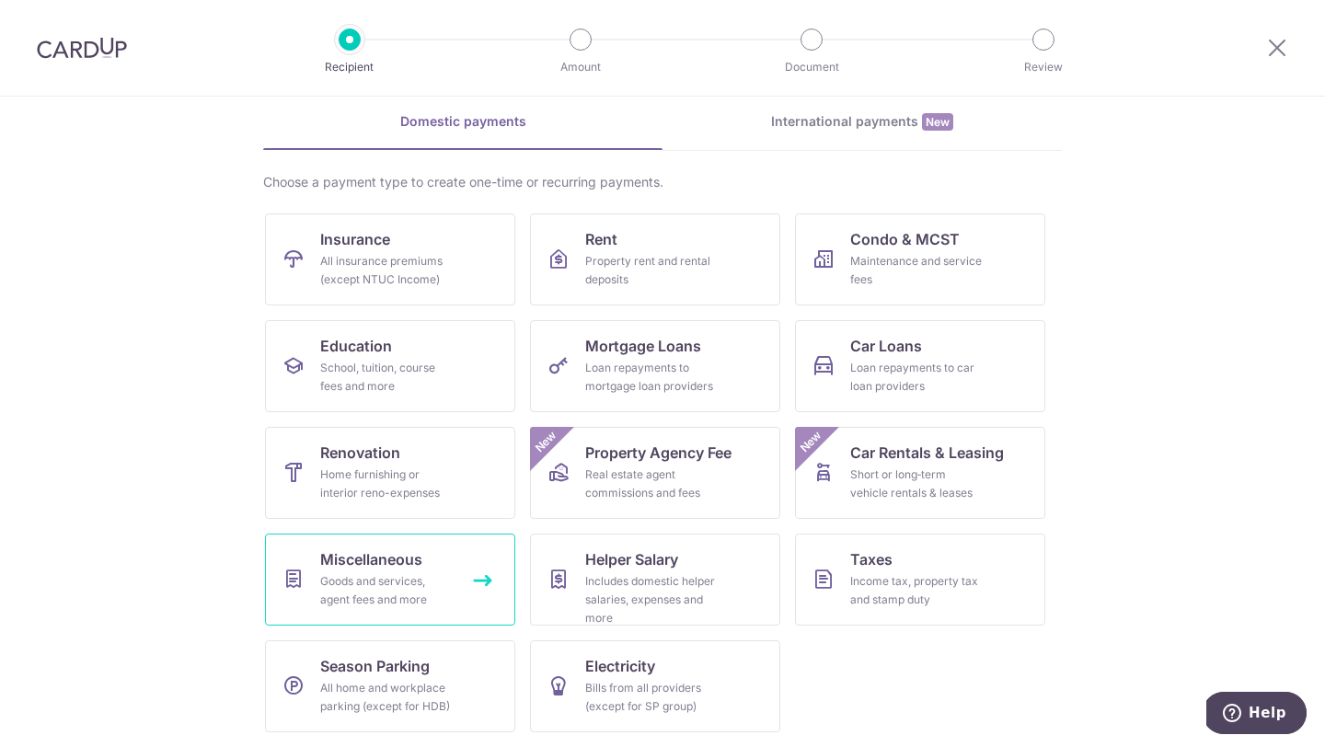  I want to click on p: Review, so click(1043, 67).